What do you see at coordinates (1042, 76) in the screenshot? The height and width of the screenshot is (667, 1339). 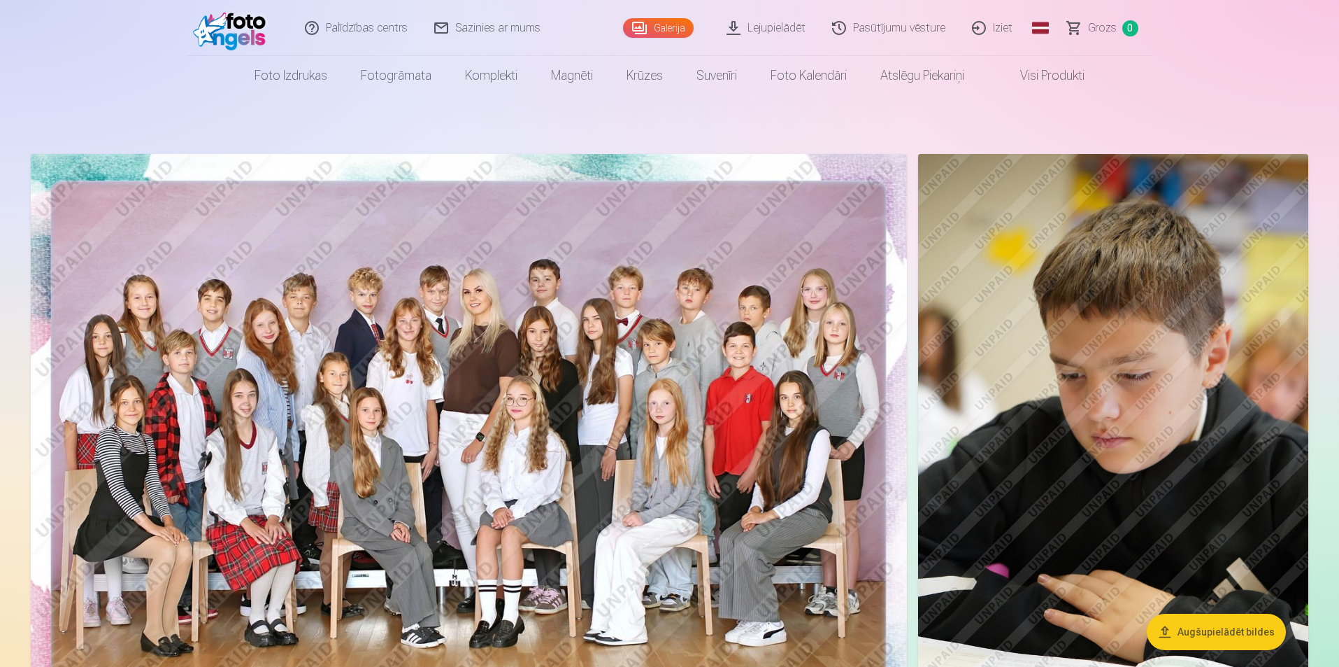 I see `a: Visi produkti` at bounding box center [1042, 76].